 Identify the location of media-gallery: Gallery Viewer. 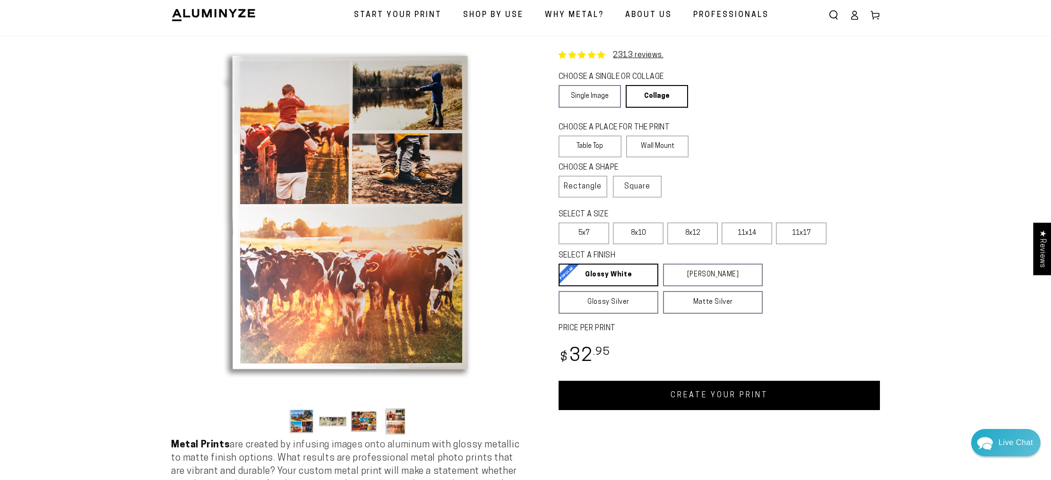
(348, 237).